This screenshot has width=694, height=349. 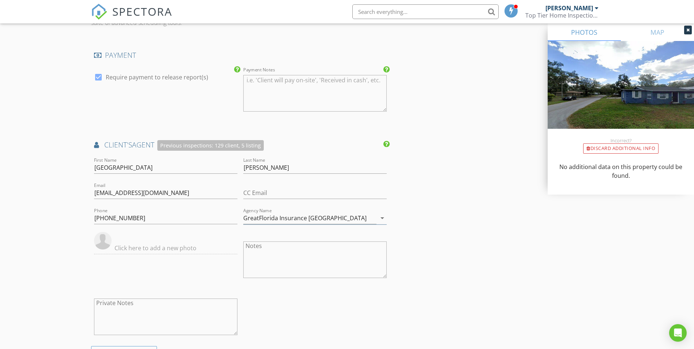 I want to click on div: Previous inspections: 129 client, 5 listing, so click(x=210, y=145).